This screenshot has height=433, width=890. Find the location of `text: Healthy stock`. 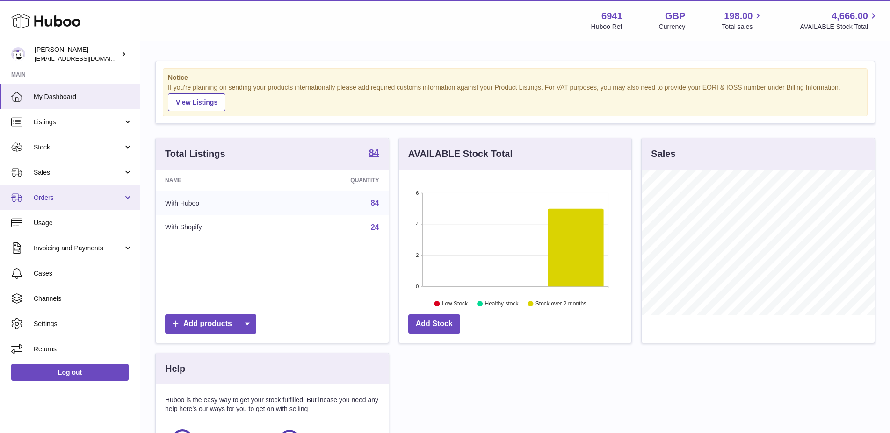

text: Healthy stock is located at coordinates (501, 304).